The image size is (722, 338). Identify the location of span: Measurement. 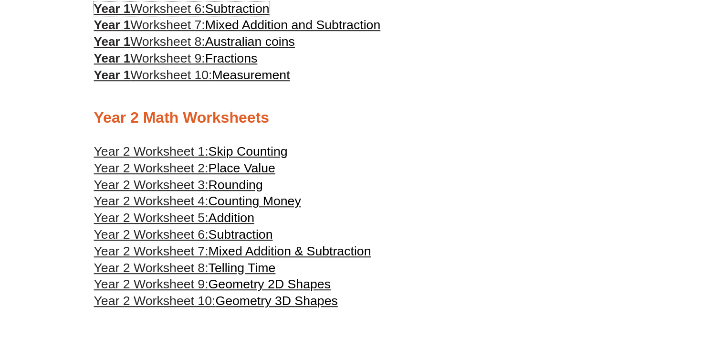
(251, 75).